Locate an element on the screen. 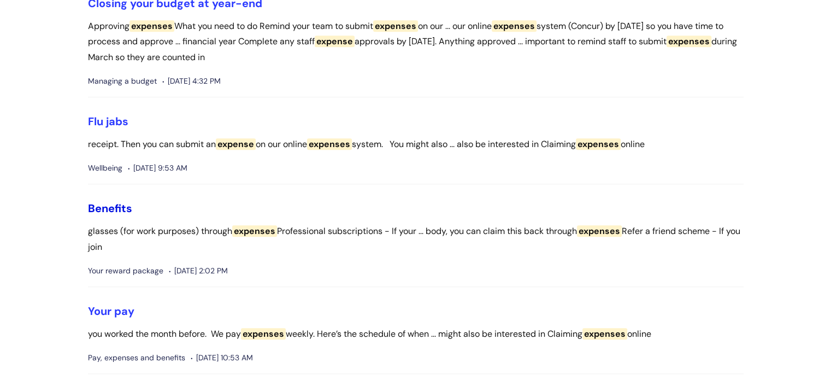 The width and height of the screenshot is (831, 380). a: Your pay is located at coordinates (111, 311).